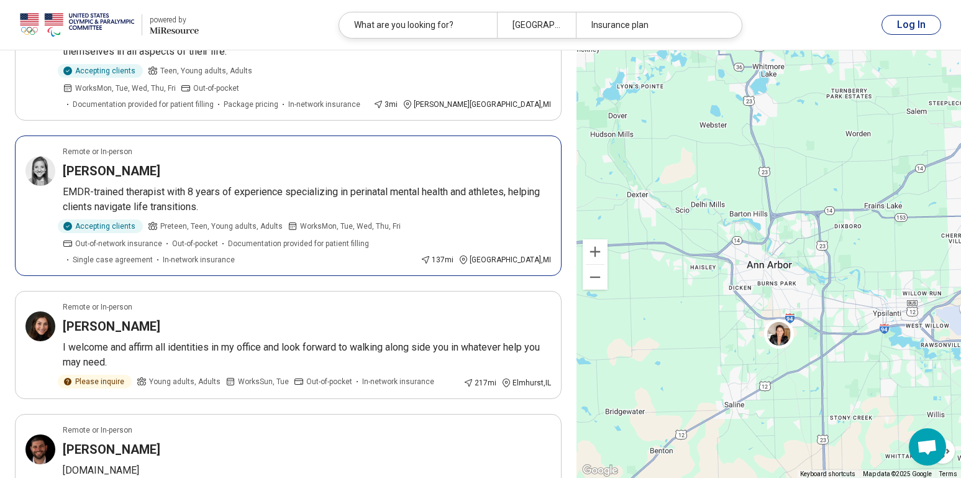  What do you see at coordinates (948, 474) in the screenshot?
I see `a: Terms (opens in new tab)` at bounding box center [948, 474].